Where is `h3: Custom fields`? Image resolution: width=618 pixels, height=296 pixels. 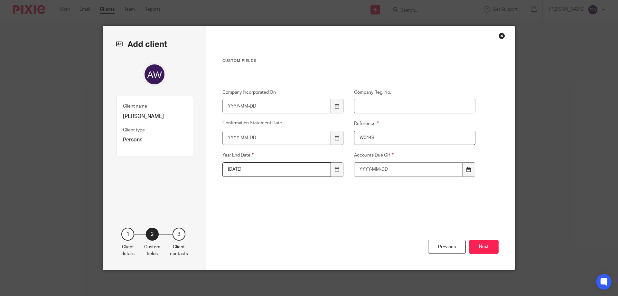
h3: Custom fields is located at coordinates (349, 61).